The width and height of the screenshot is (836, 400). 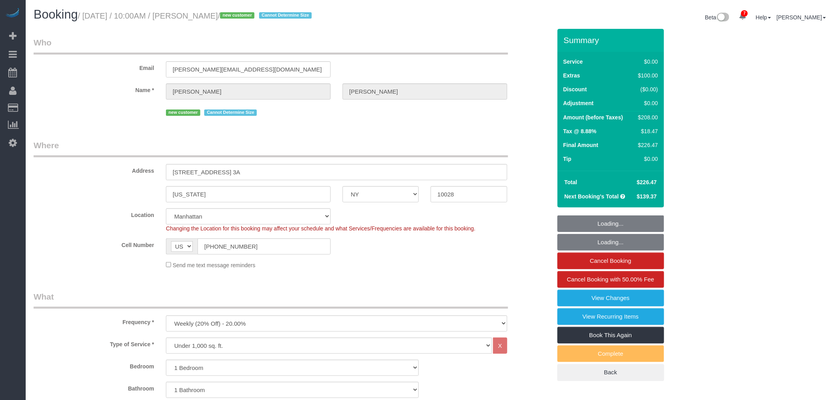 I want to click on label: Adjustment, so click(x=579, y=103).